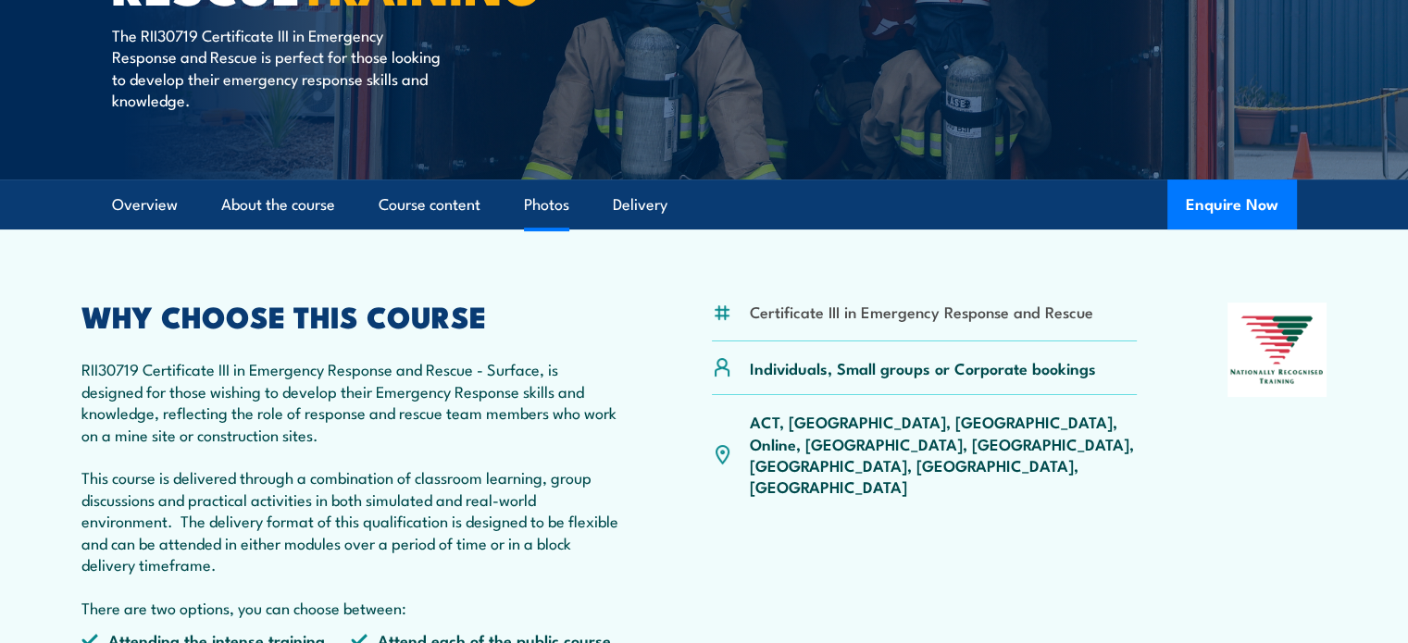  I want to click on a: Photos, so click(546, 205).